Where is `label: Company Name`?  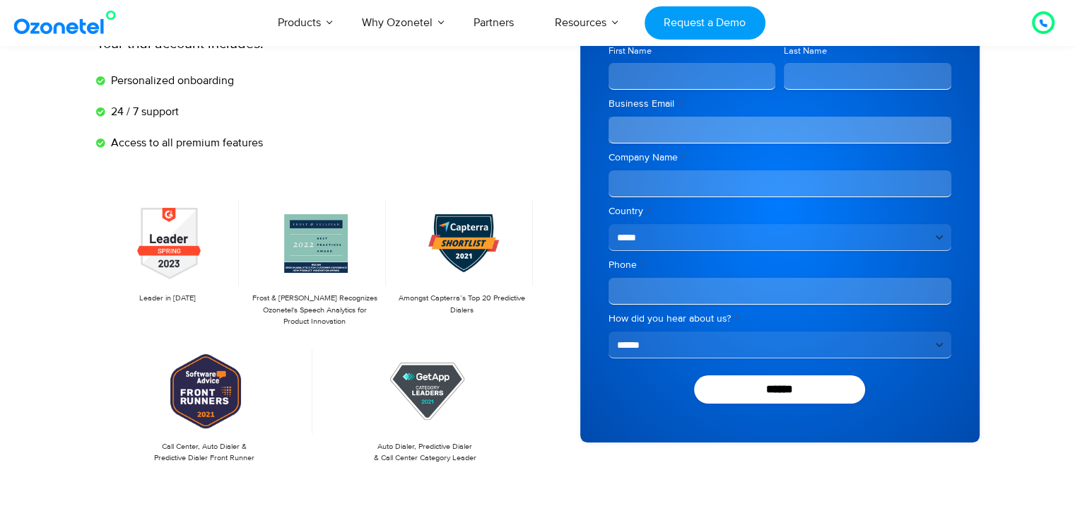 label: Company Name is located at coordinates (779, 158).